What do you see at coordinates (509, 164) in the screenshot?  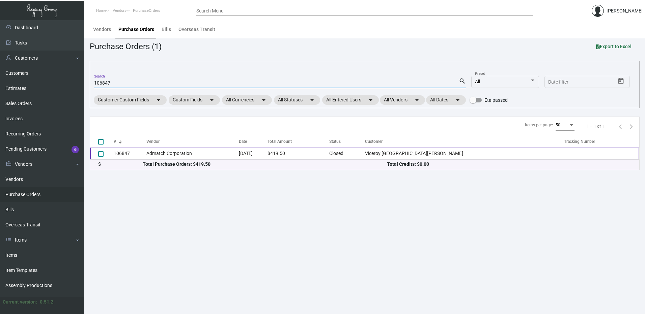 I see `div: Total Credits: $0.00` at bounding box center [509, 164].